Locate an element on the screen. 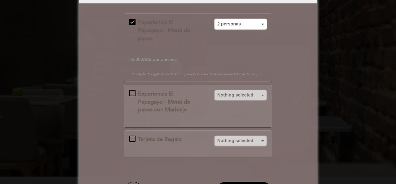 The width and height of the screenshot is (396, 184). div: 85.000ARS por persona is located at coordinates (198, 57).